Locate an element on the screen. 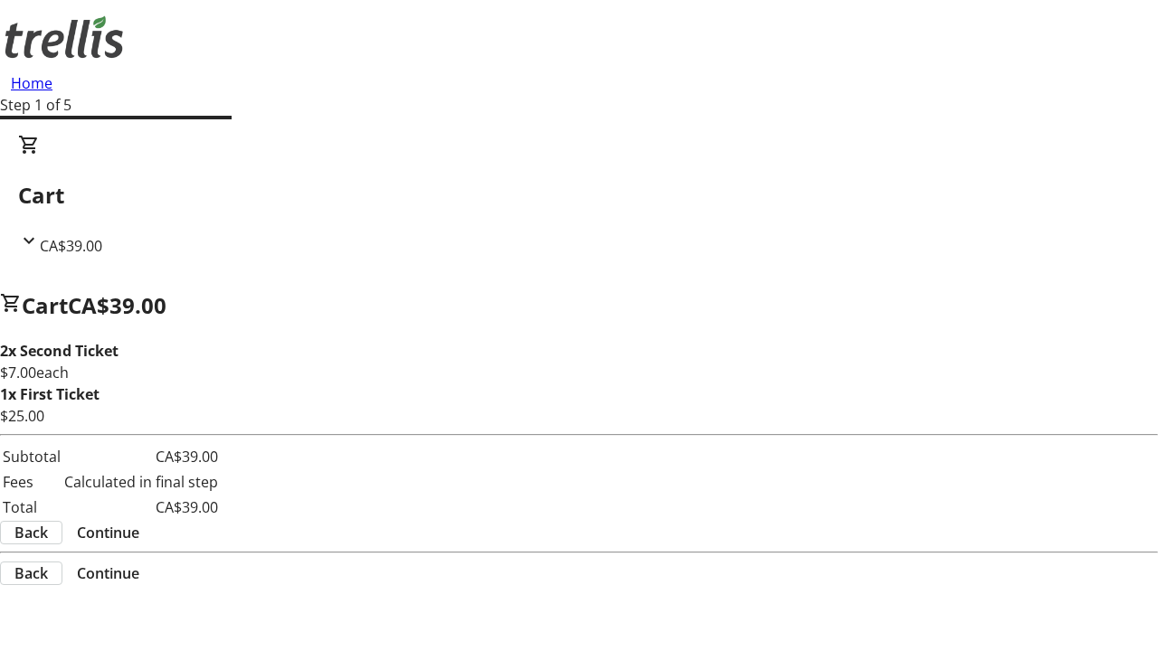 The image size is (1158, 651). td: Calculated in final step is located at coordinates (141, 482).